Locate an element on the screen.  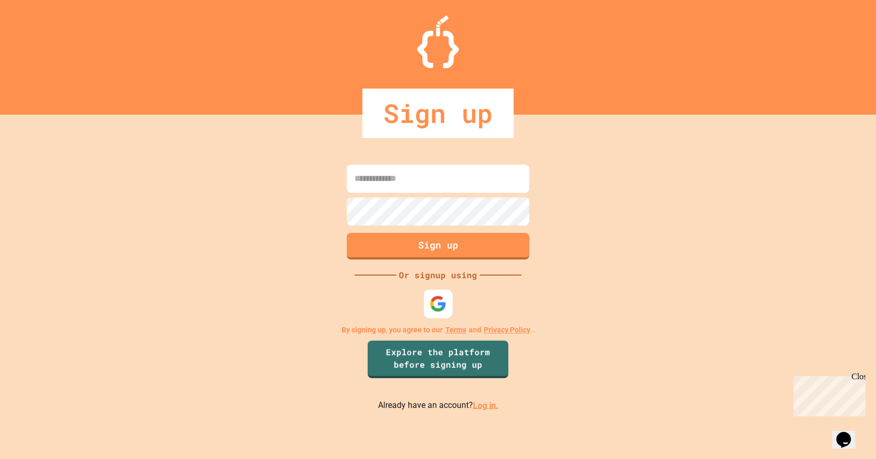
div: Sign up is located at coordinates (438, 113).